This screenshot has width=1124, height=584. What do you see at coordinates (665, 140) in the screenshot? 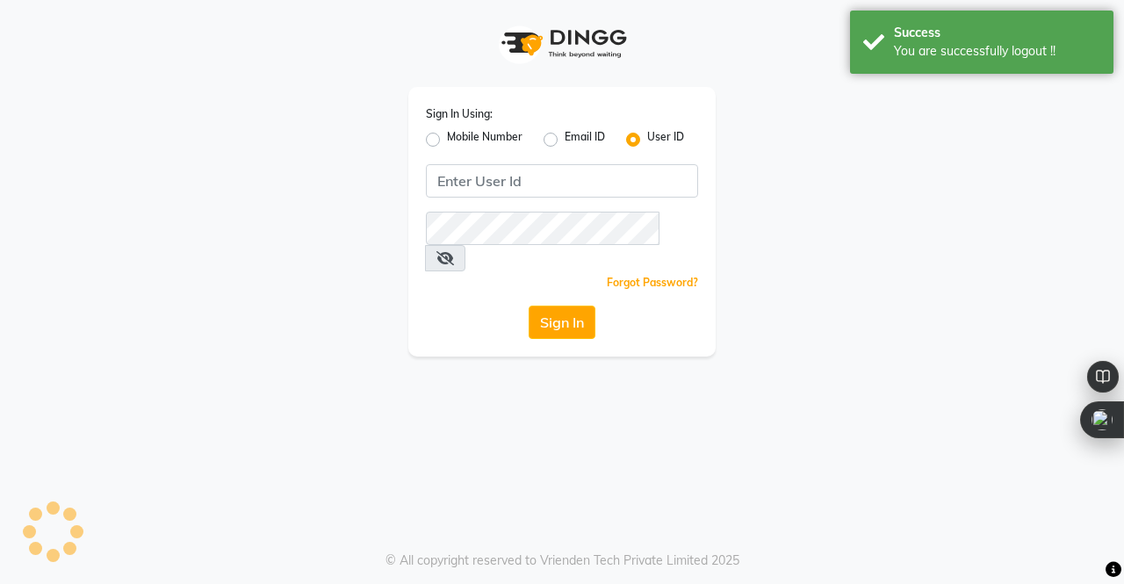
I see `label: User ID` at bounding box center [665, 140].